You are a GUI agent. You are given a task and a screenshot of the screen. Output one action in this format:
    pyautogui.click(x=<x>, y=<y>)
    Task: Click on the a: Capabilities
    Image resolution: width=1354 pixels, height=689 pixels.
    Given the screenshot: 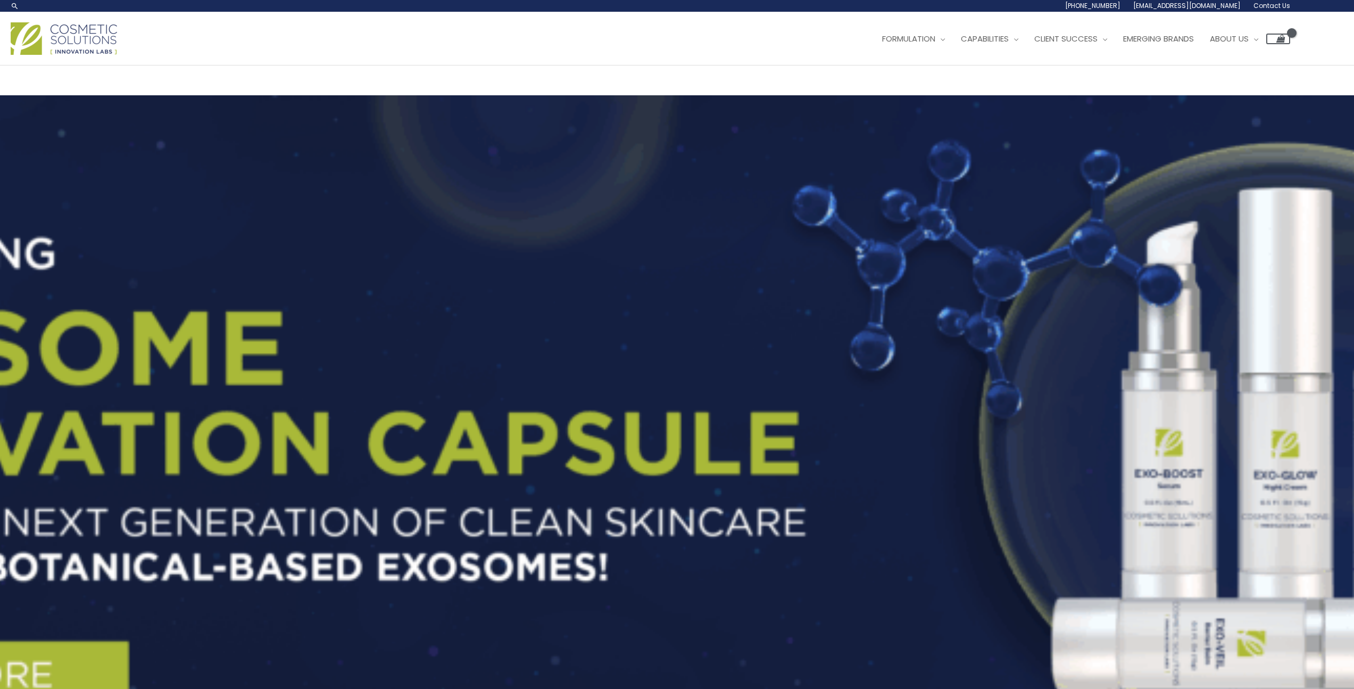 What is the action you would take?
    pyautogui.click(x=990, y=39)
    